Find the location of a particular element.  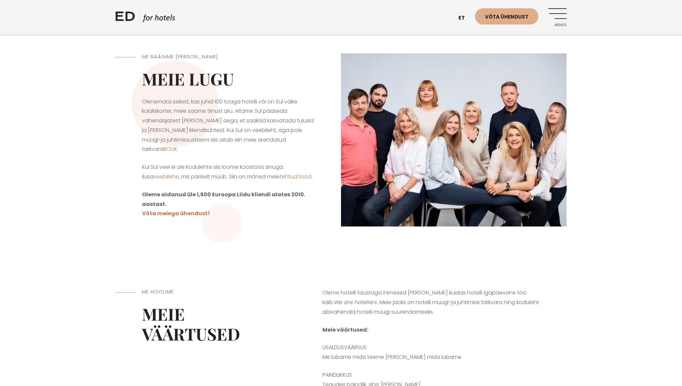

h2: Meie lugu is located at coordinates (228, 79).